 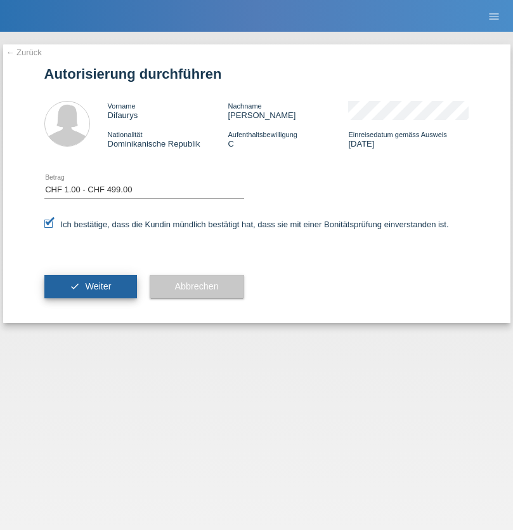 I want to click on div: Difaurys, so click(x=168, y=110).